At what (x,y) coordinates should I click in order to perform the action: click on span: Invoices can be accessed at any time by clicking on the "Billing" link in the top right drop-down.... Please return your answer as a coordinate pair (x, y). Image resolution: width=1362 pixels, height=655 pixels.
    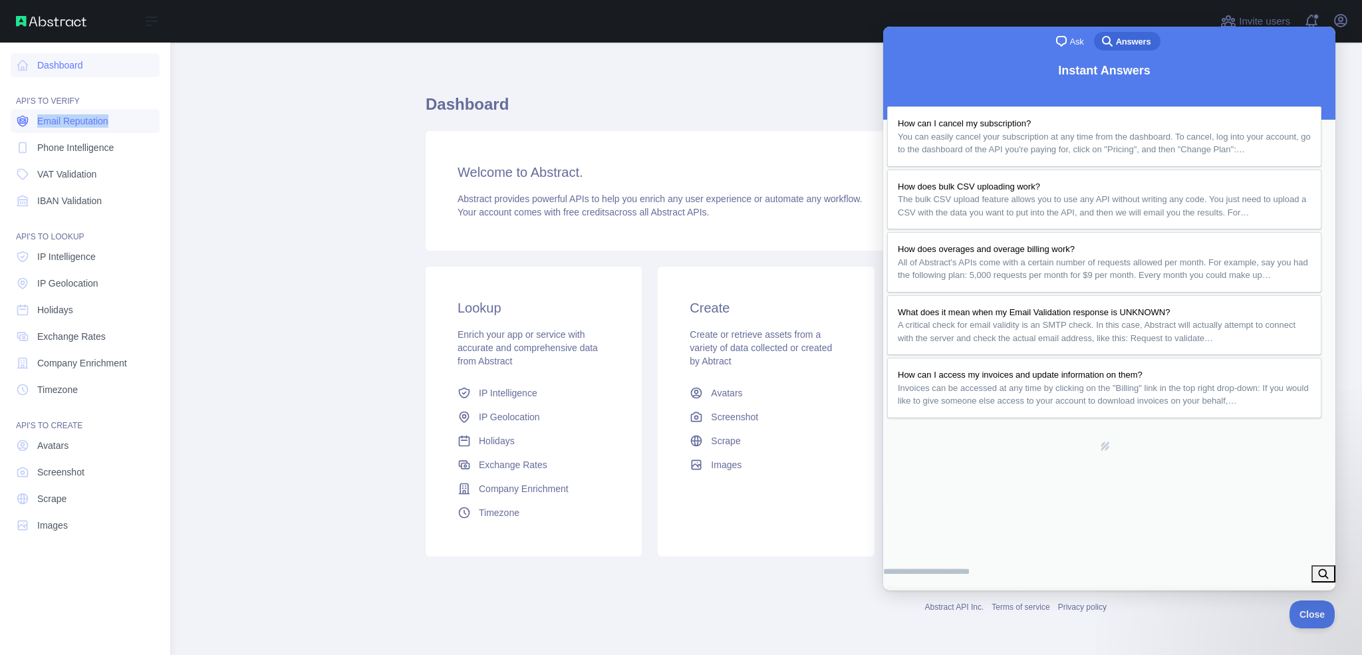
    Looking at the image, I should click on (220, 368).